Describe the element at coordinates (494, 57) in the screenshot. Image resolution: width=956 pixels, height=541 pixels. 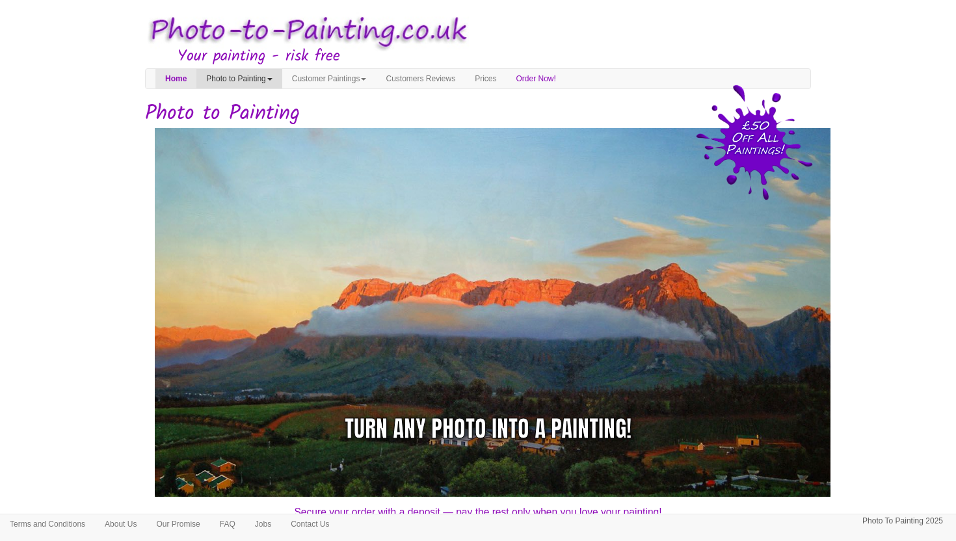
I see `h3: Your painting - risk free` at that location.